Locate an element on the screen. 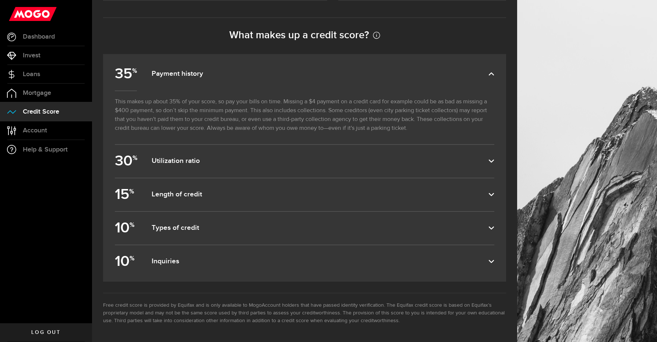 The width and height of the screenshot is (657, 342). span: Dashboard is located at coordinates (39, 37).